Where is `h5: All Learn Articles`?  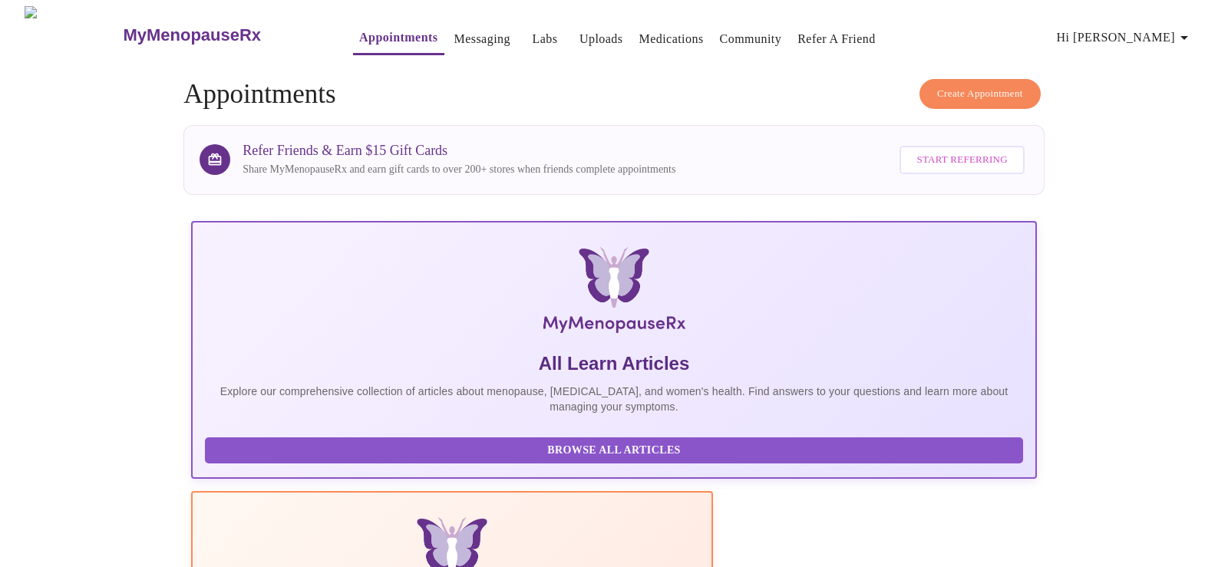 h5: All Learn Articles is located at coordinates (614, 364).